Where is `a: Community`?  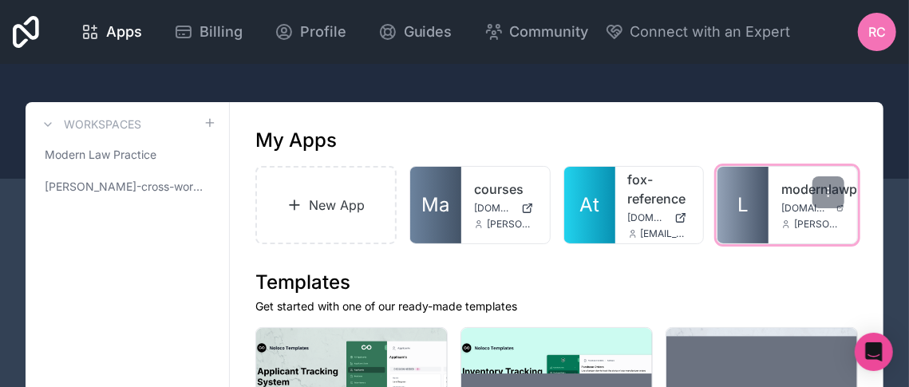
a: Community is located at coordinates (536, 32).